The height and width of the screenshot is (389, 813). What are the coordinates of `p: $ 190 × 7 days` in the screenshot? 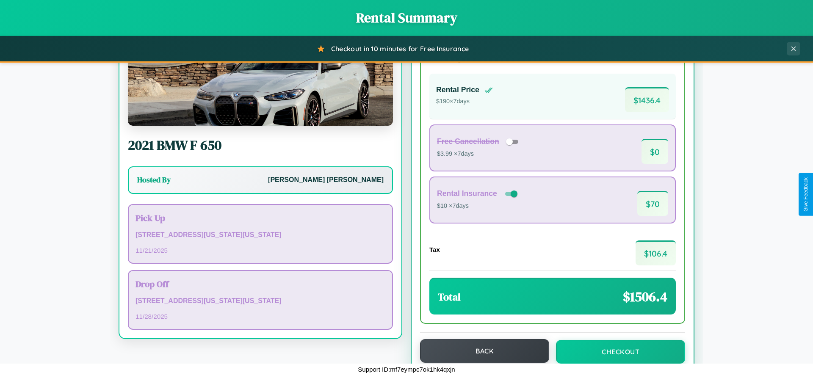 It's located at (465, 102).